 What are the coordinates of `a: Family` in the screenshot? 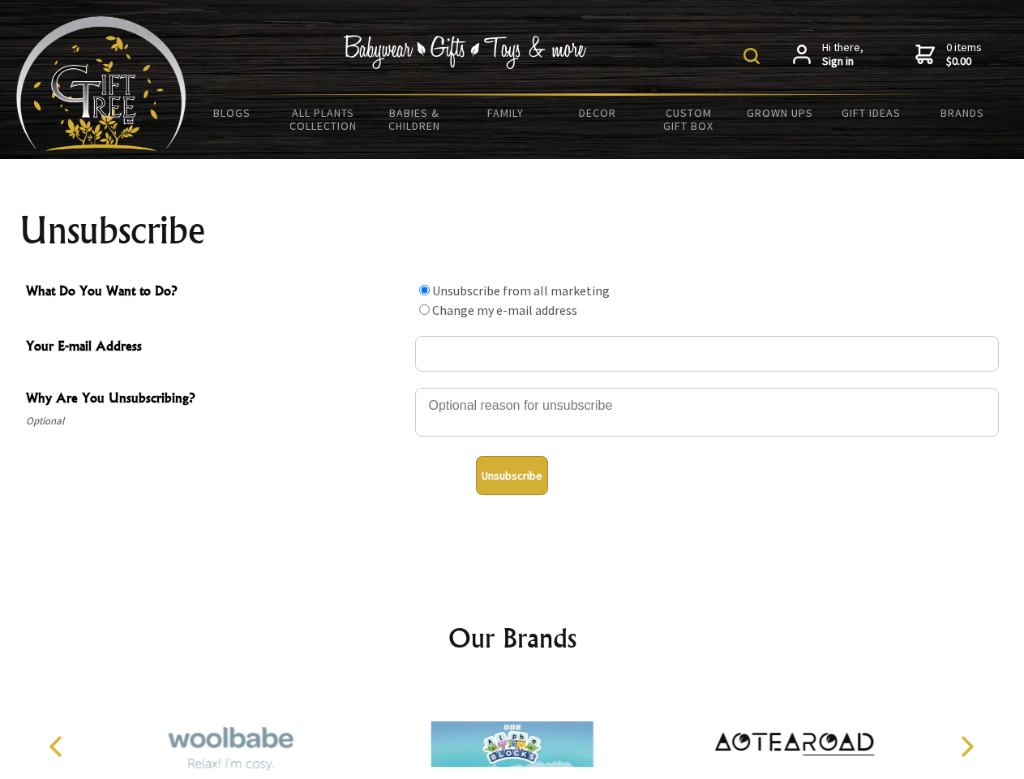 It's located at (506, 113).